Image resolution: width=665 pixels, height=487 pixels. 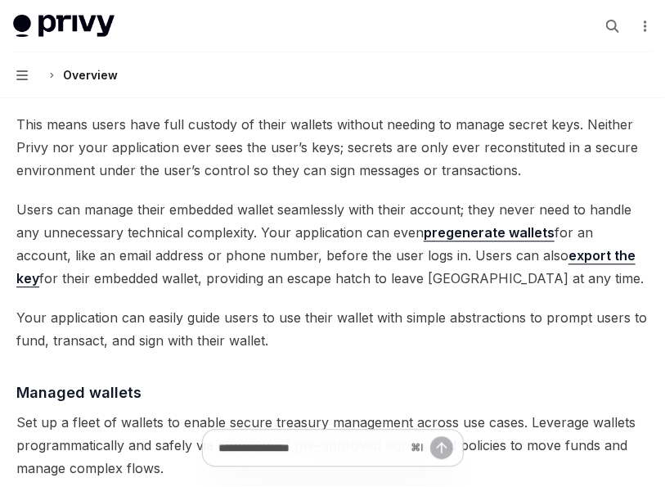 What do you see at coordinates (332, 329) in the screenshot?
I see `span: Your application can easily guide users to use their wallet with simple abstractions to prompt us...` at bounding box center [332, 329].